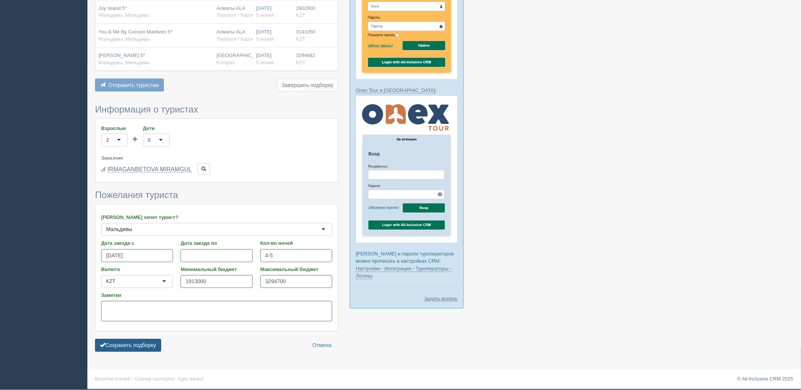  Describe the element at coordinates (306, 8) in the screenshot. I see `span: 2902900` at that location.